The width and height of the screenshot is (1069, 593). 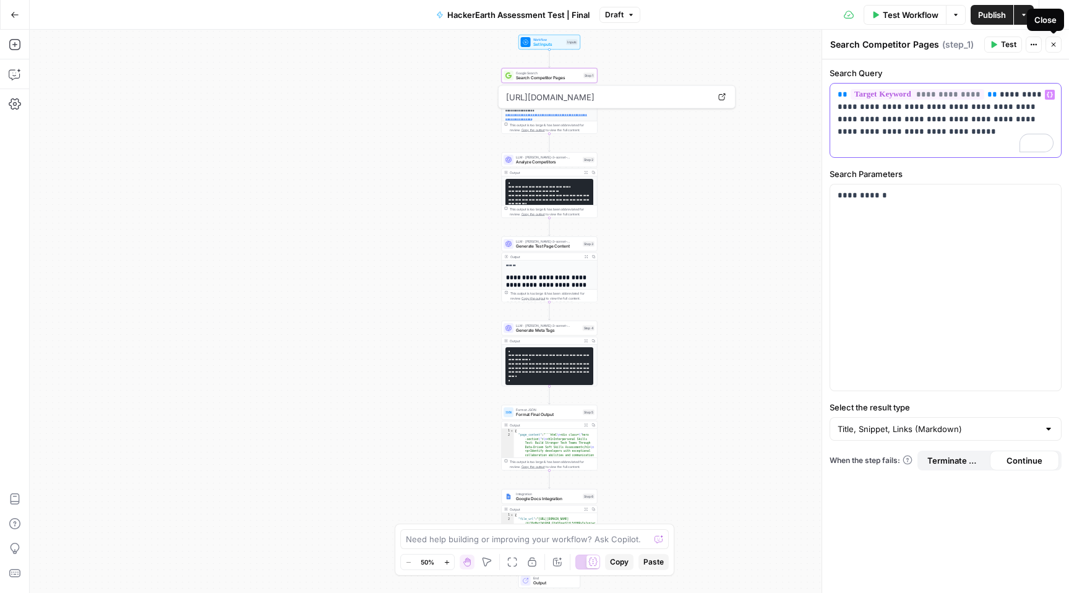 What do you see at coordinates (945, 73) in the screenshot?
I see `label: Search Query` at bounding box center [945, 73].